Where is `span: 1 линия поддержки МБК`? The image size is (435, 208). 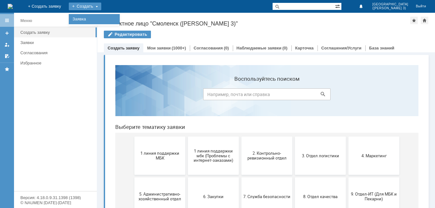
span: 1 линия поддержки МБК is located at coordinates (50, 96).